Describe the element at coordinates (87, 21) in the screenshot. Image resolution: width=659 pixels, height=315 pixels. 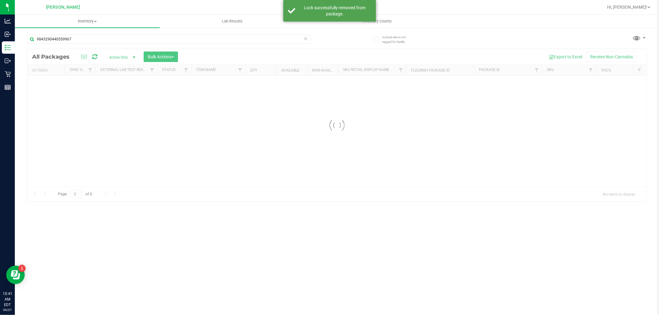
I see `a: Inventory` at that location.